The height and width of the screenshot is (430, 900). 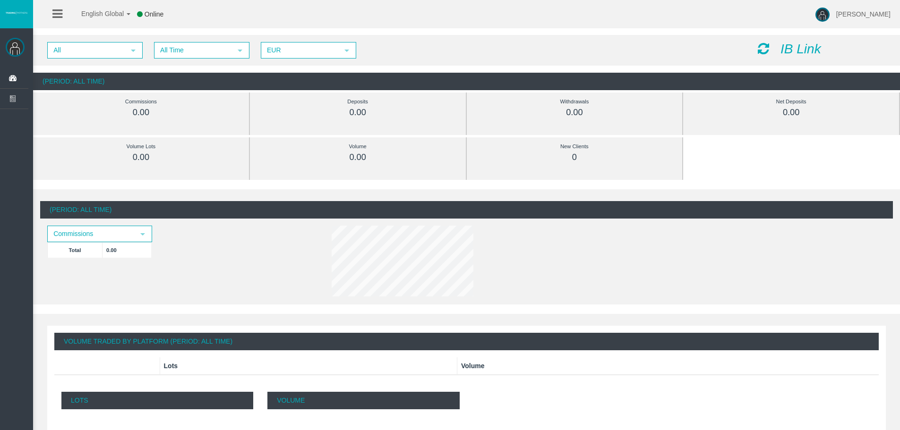 I want to click on div: Volume Traded By Platform (Period: All Time), so click(x=466, y=342).